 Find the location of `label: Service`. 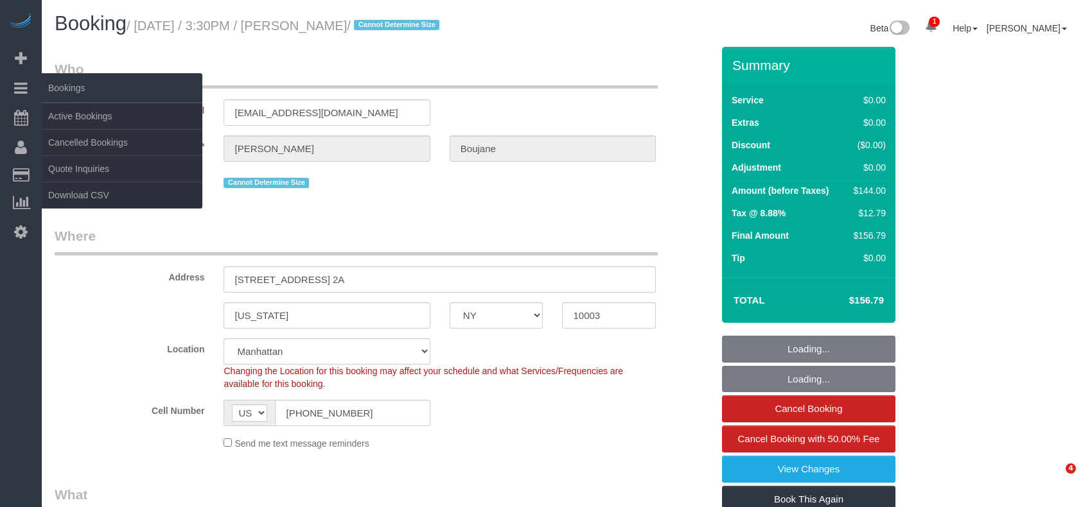

label: Service is located at coordinates (747, 100).